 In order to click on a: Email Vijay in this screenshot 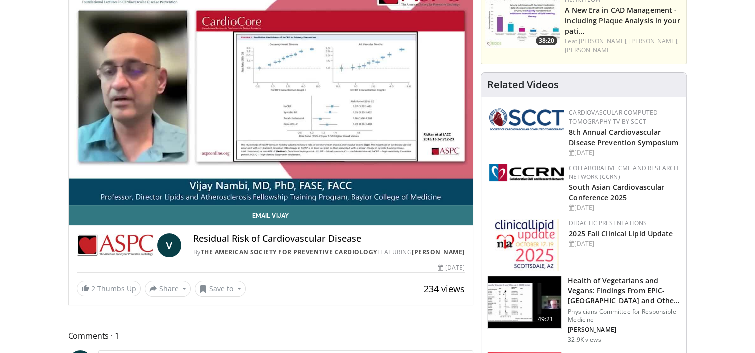, I will do `click(271, 216)`.